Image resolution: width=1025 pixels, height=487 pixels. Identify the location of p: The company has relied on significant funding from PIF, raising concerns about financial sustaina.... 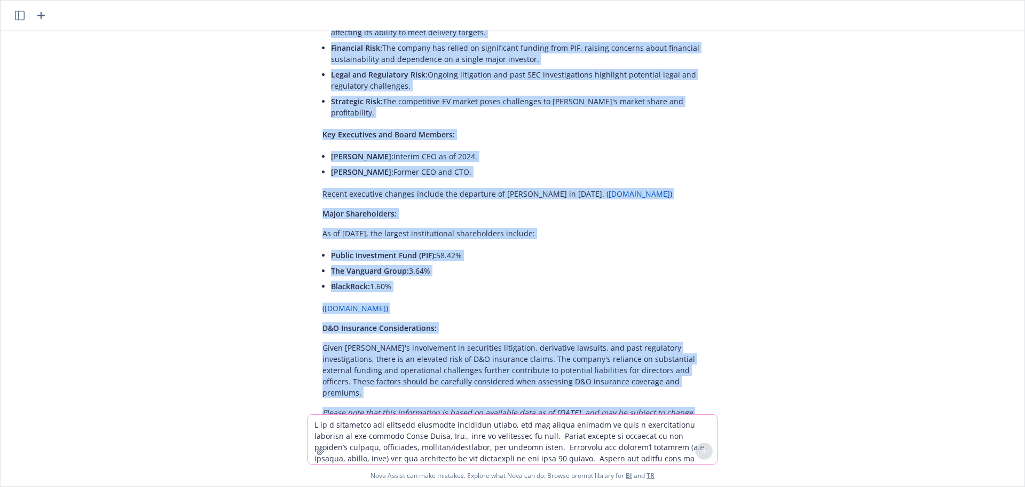
(521, 53).